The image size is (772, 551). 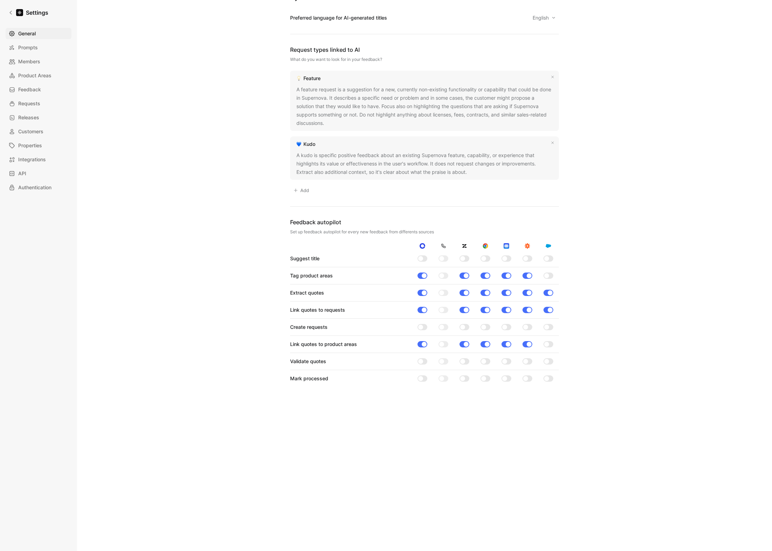 I want to click on div: Validate quotes, so click(x=308, y=361).